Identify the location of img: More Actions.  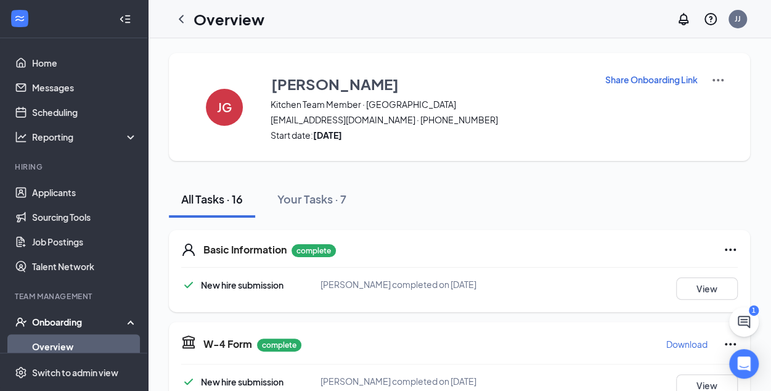
(718, 80).